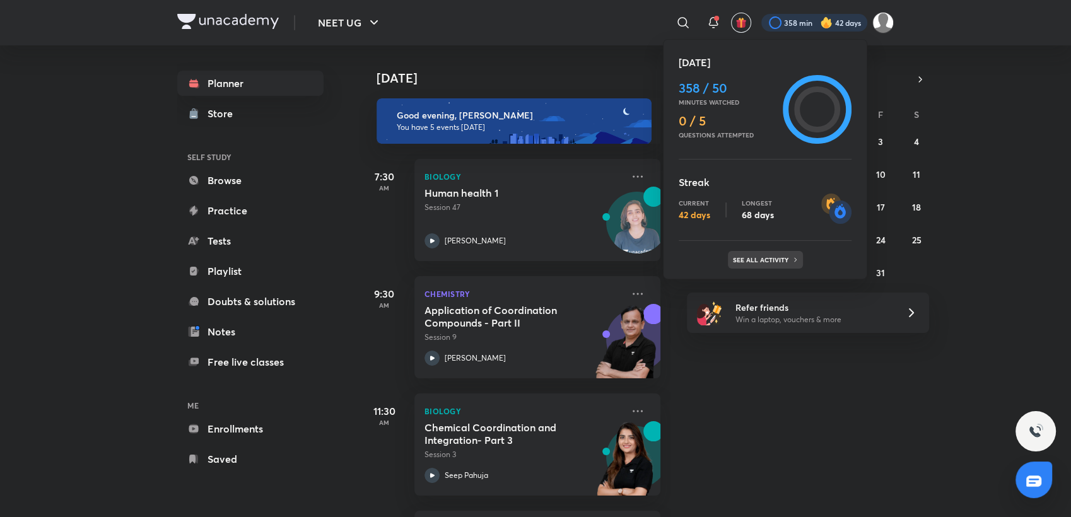  Describe the element at coordinates (728, 121) in the screenshot. I see `h4: 0 / 5` at that location.